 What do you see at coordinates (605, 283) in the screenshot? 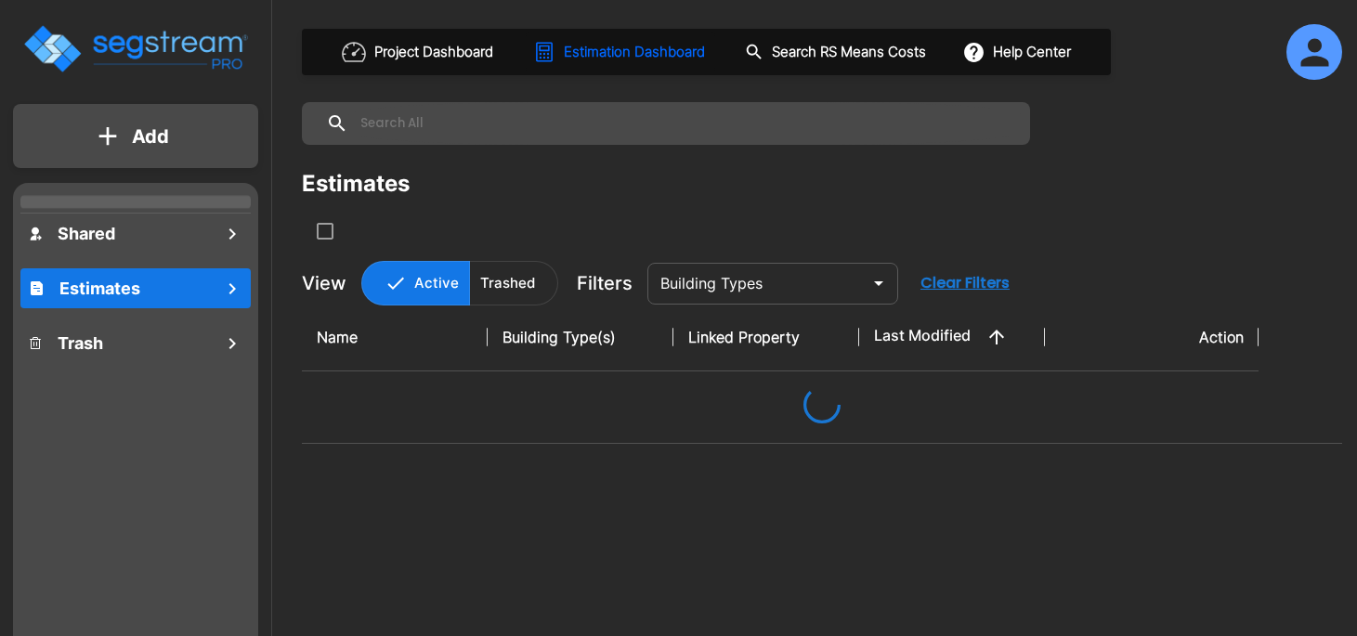
I see `p: Filters` at bounding box center [605, 283].